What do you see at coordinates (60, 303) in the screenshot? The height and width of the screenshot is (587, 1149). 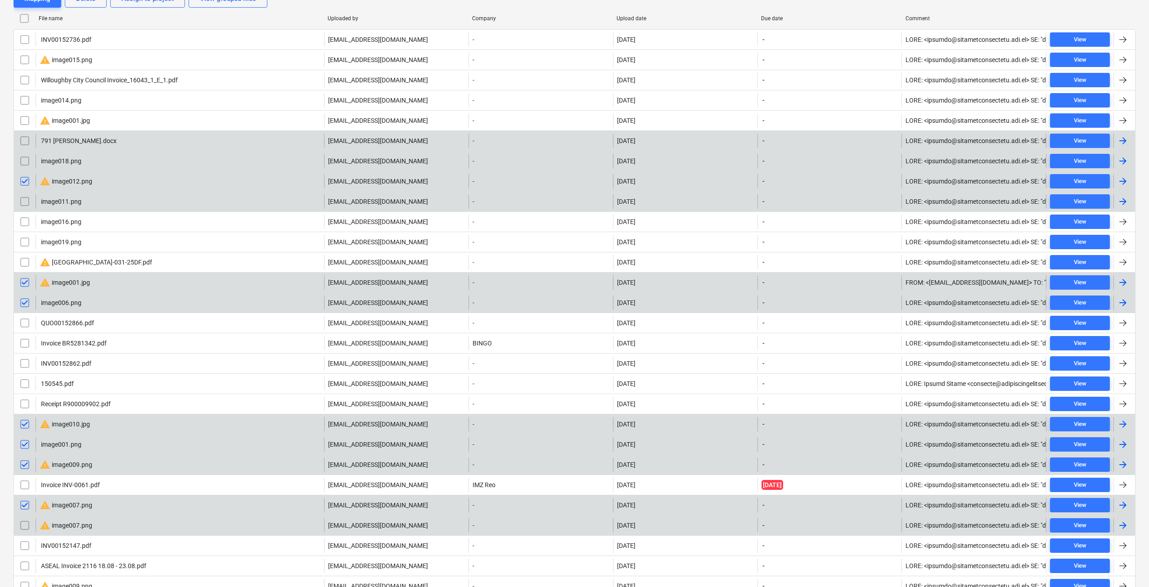 I see `div: image006.png` at bounding box center [60, 303].